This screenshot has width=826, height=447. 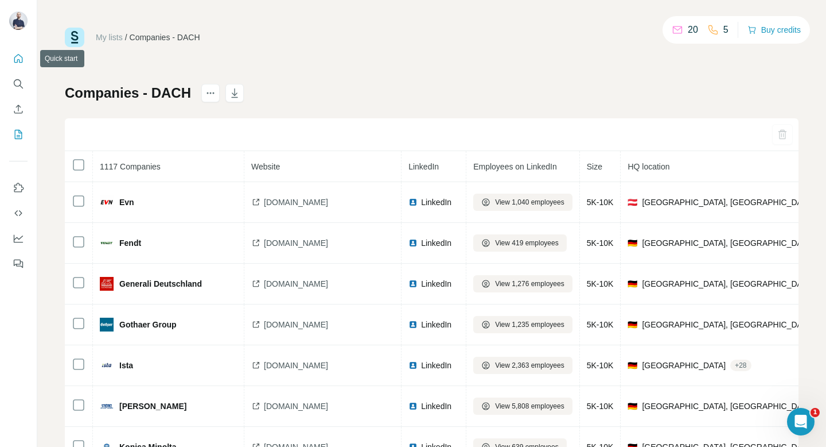 I want to click on img: Surfe Logo, so click(x=75, y=37).